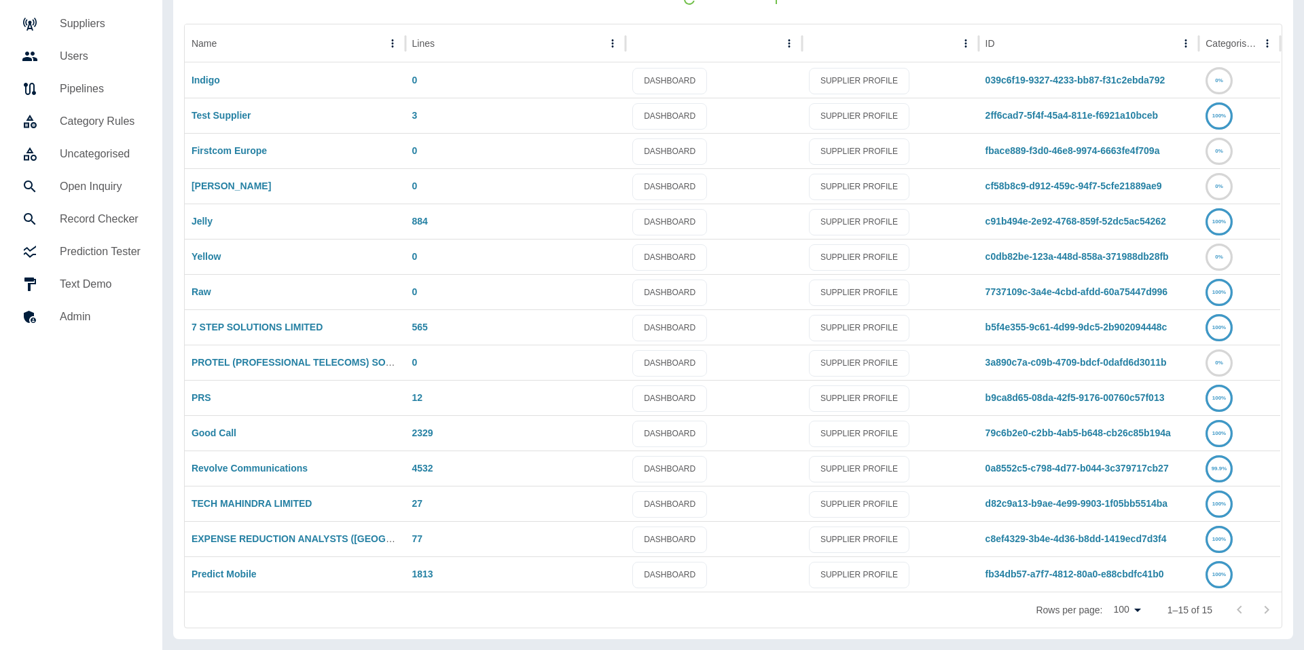 The image size is (1304, 650). What do you see at coordinates (81, 252) in the screenshot?
I see `a: Prediction Tester` at bounding box center [81, 252].